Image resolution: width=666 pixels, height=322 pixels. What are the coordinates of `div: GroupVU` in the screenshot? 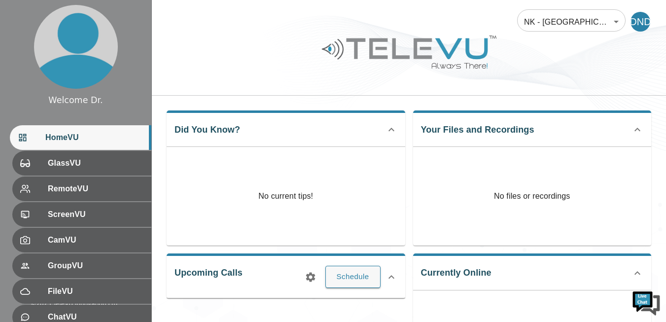 It's located at (82, 266).